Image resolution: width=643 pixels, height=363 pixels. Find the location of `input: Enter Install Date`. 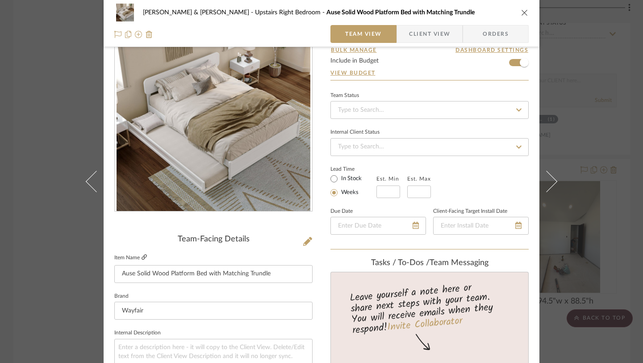

input: Enter Install Date is located at coordinates (481, 226).